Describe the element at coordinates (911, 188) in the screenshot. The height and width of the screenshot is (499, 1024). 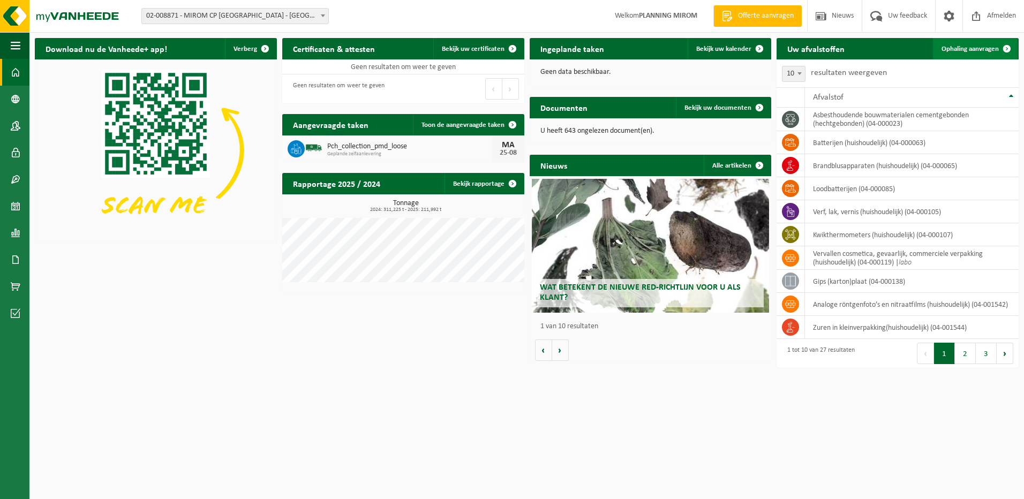
I see `td: loodbatterijen (04-000085)` at that location.